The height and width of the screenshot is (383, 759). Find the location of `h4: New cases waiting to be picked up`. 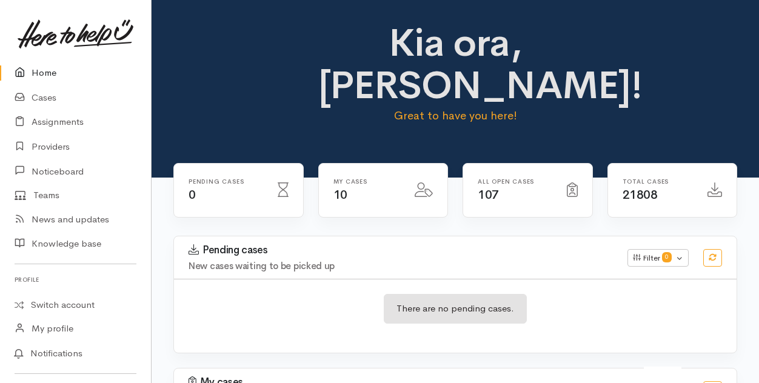

h4: New cases waiting to be picked up is located at coordinates (401, 266).